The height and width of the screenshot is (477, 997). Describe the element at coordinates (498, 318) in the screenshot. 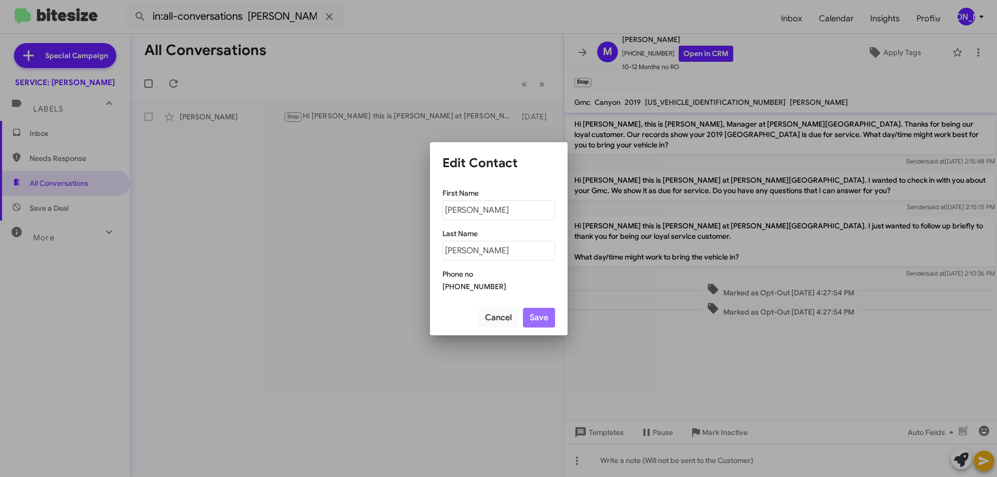

I see `button: Cancel` at that location.